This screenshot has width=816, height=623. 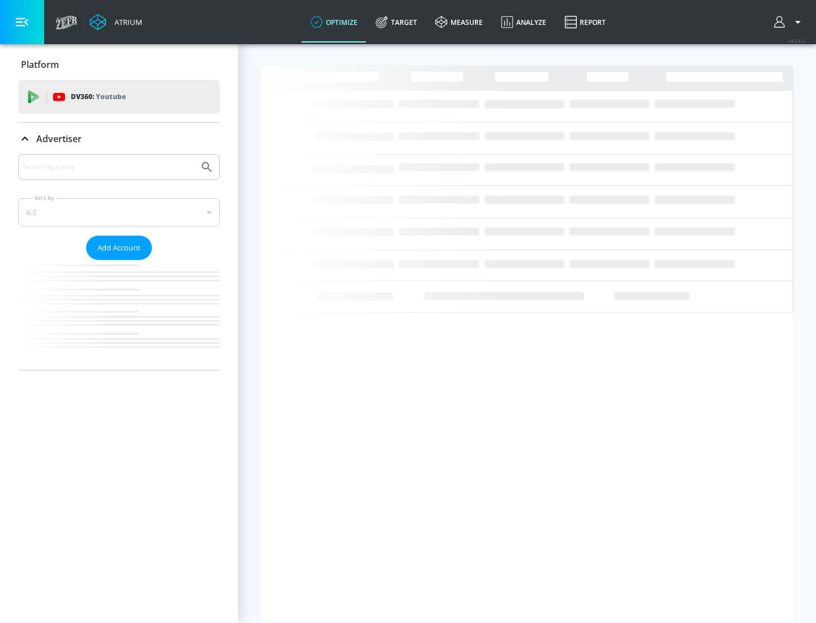 I want to click on a: measure, so click(x=459, y=22).